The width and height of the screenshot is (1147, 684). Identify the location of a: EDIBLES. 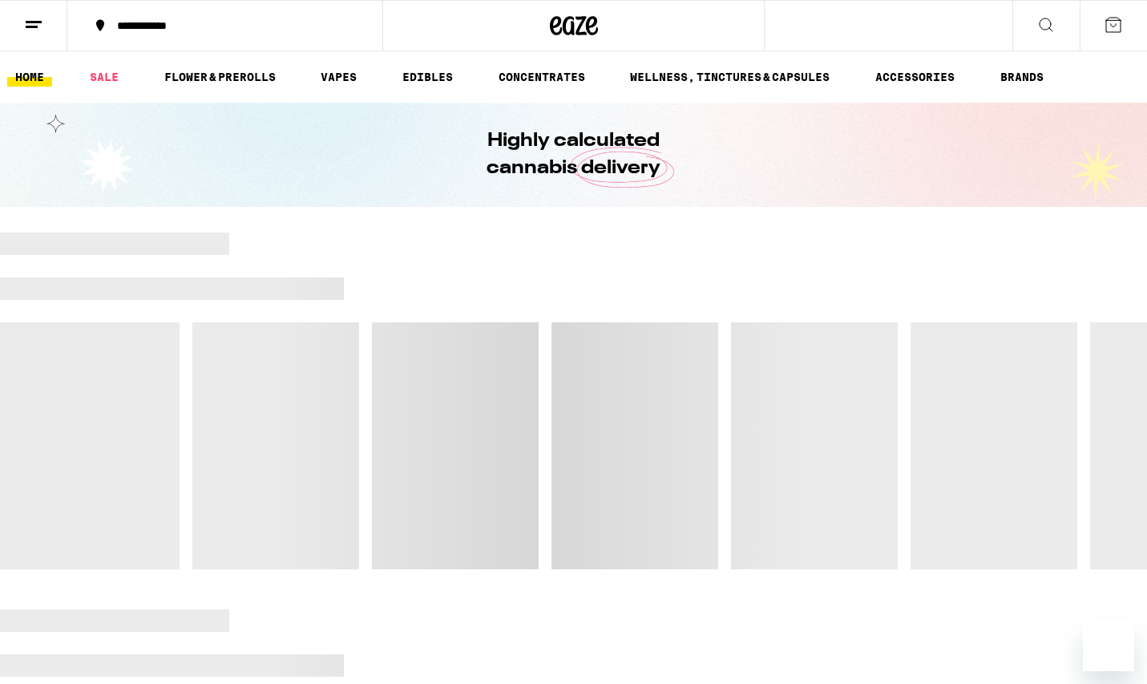
(427, 77).